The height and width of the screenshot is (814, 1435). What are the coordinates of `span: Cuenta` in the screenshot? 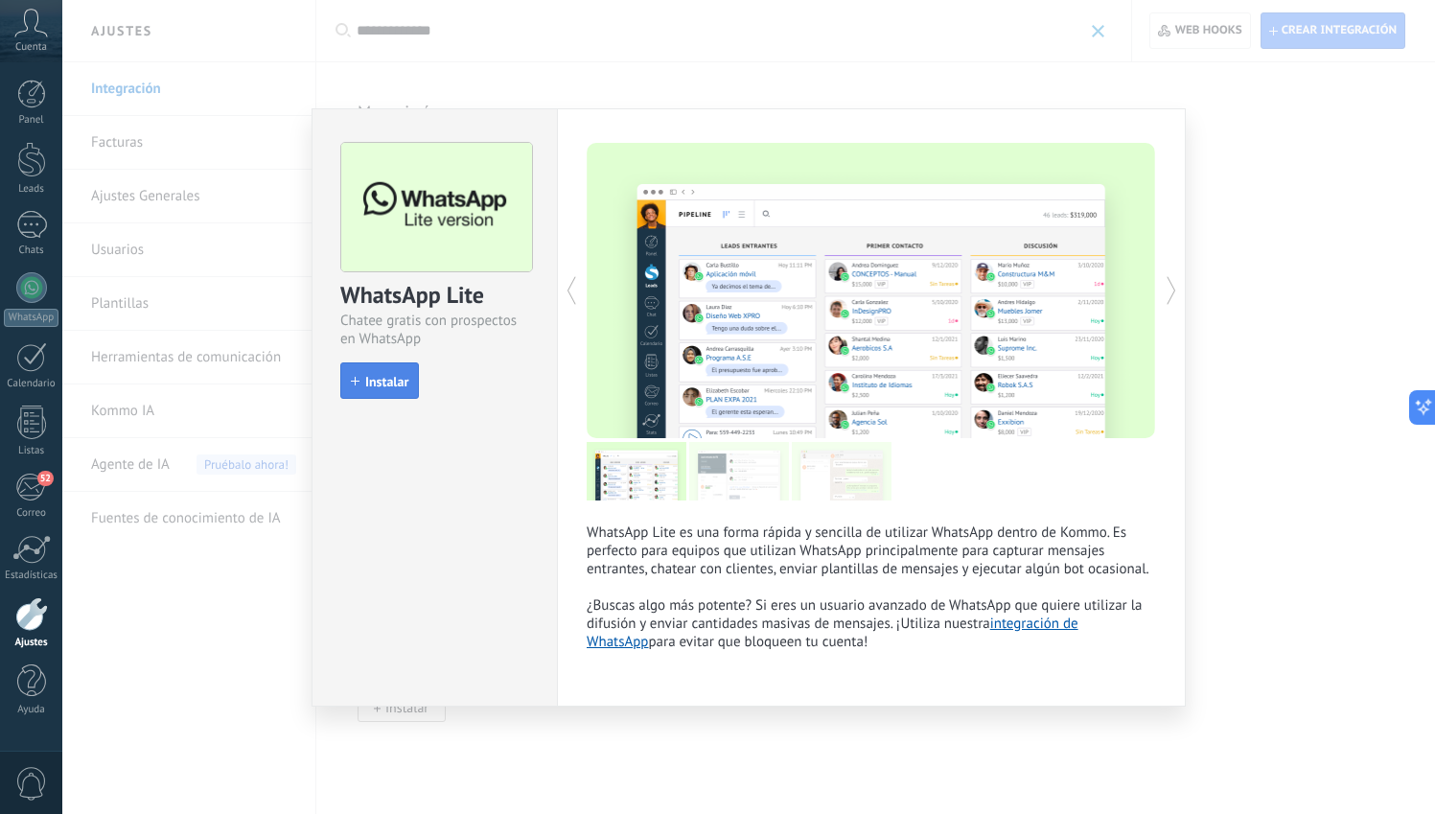 It's located at (31, 47).